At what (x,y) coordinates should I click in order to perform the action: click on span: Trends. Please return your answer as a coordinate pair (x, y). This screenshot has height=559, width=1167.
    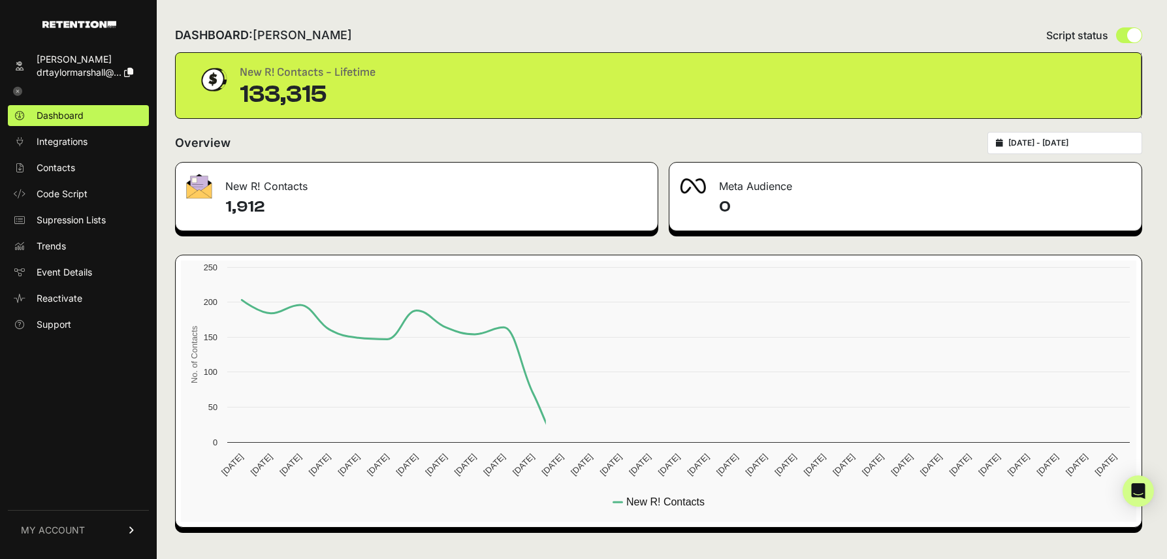
    Looking at the image, I should click on (51, 246).